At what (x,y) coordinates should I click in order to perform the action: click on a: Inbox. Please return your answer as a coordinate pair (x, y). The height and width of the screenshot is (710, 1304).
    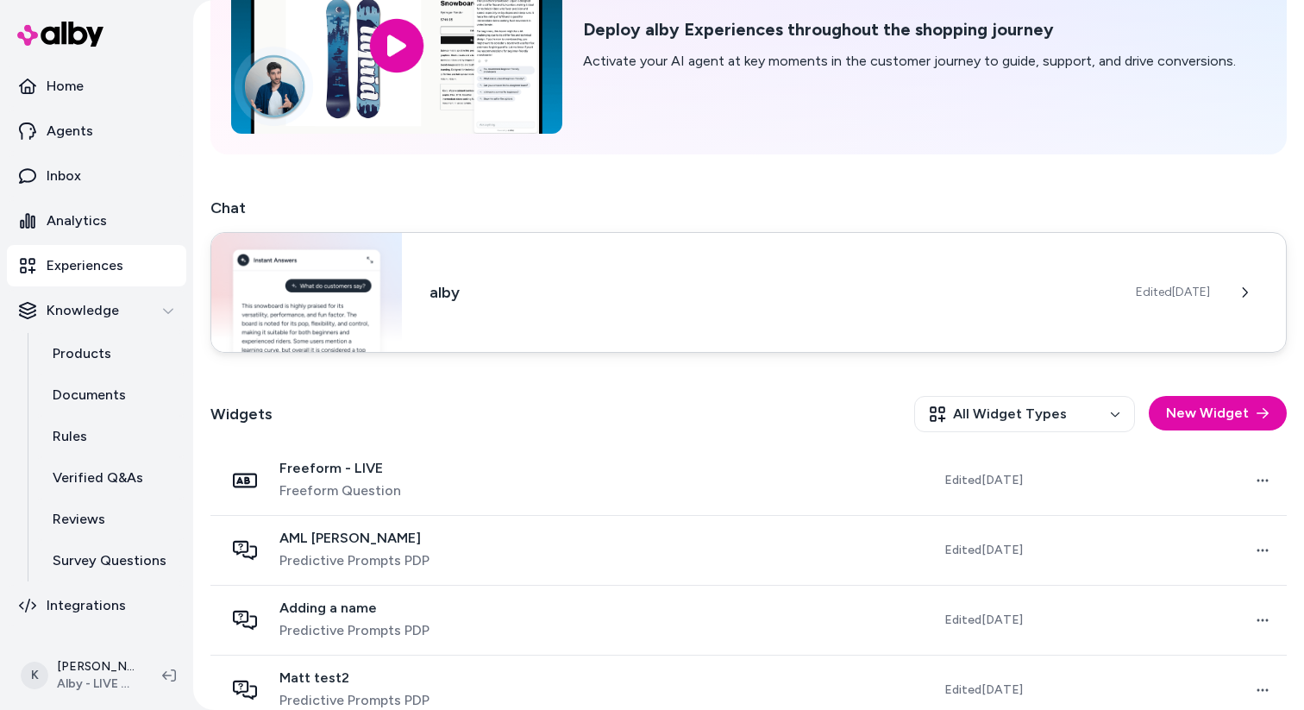
    Looking at the image, I should click on (97, 176).